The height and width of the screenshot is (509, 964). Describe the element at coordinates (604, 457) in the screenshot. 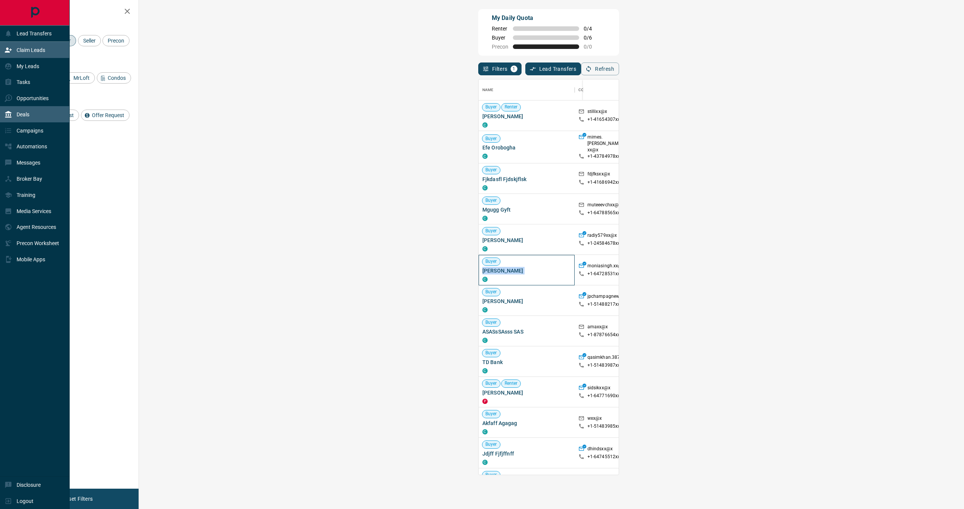

I see `p: +1- 64745512xx` at that location.